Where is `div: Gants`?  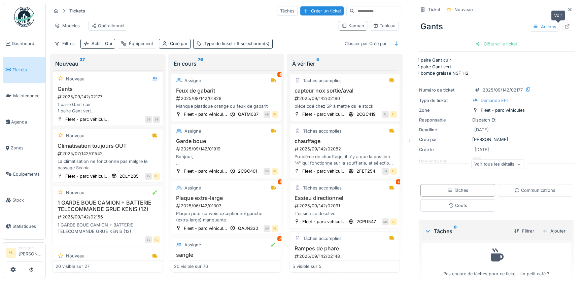 div: Gants is located at coordinates (496, 27).